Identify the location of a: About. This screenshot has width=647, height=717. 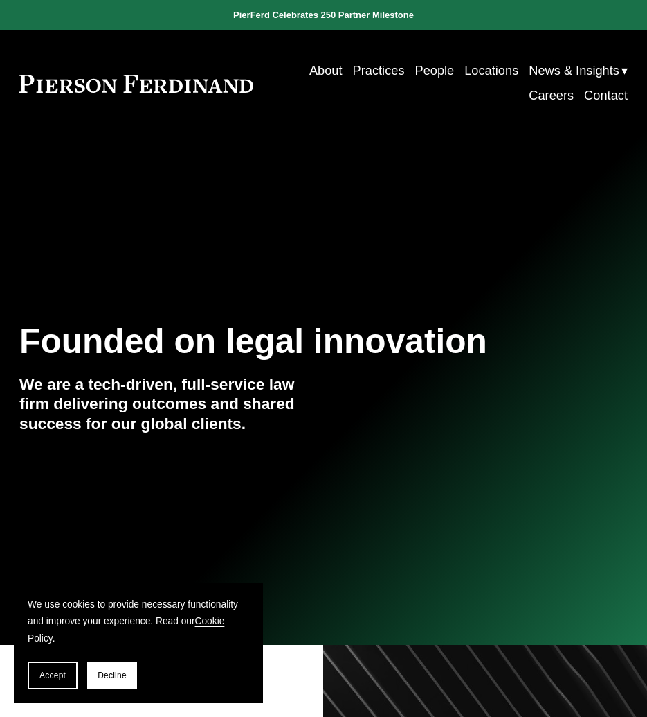
(326, 71).